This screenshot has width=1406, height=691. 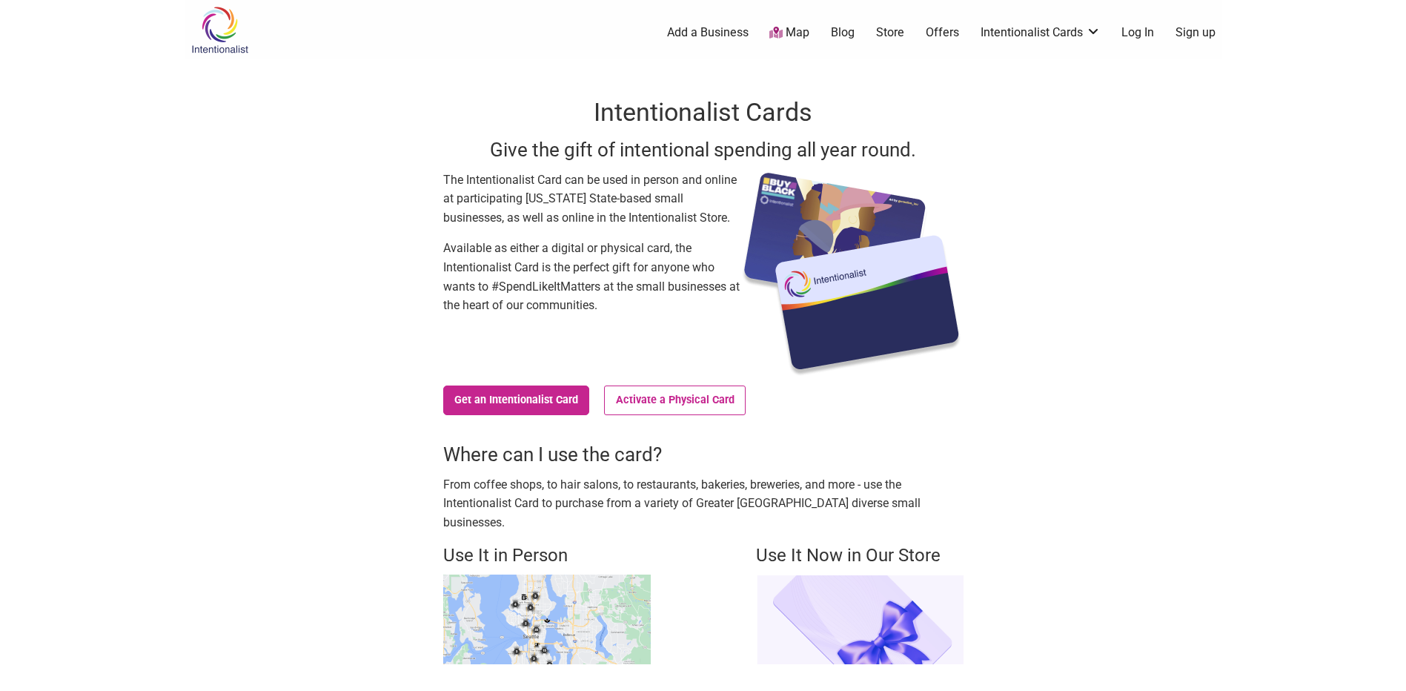 What do you see at coordinates (703, 503) in the screenshot?
I see `p: From coffee shops, to hair salons, to restaurants, bakeries, breweries, and more - use the Intent...` at bounding box center [703, 503].